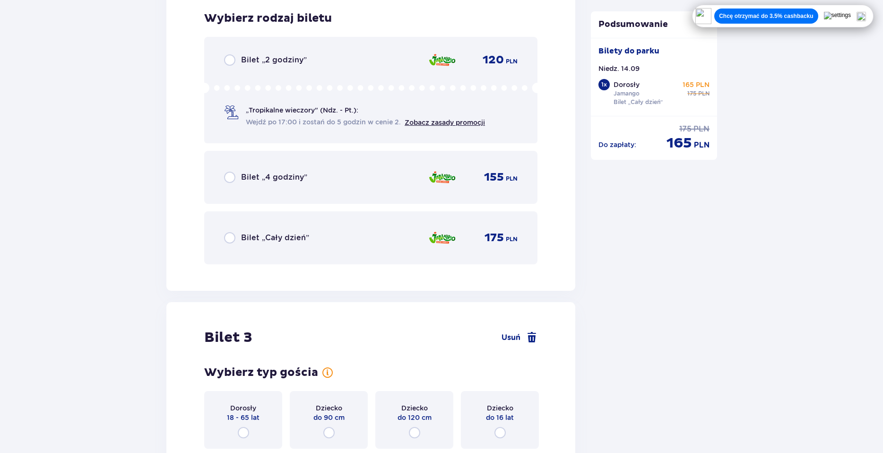 Image resolution: width=883 pixels, height=453 pixels. What do you see at coordinates (626, 94) in the screenshot?
I see `p: Jamango` at bounding box center [626, 94].